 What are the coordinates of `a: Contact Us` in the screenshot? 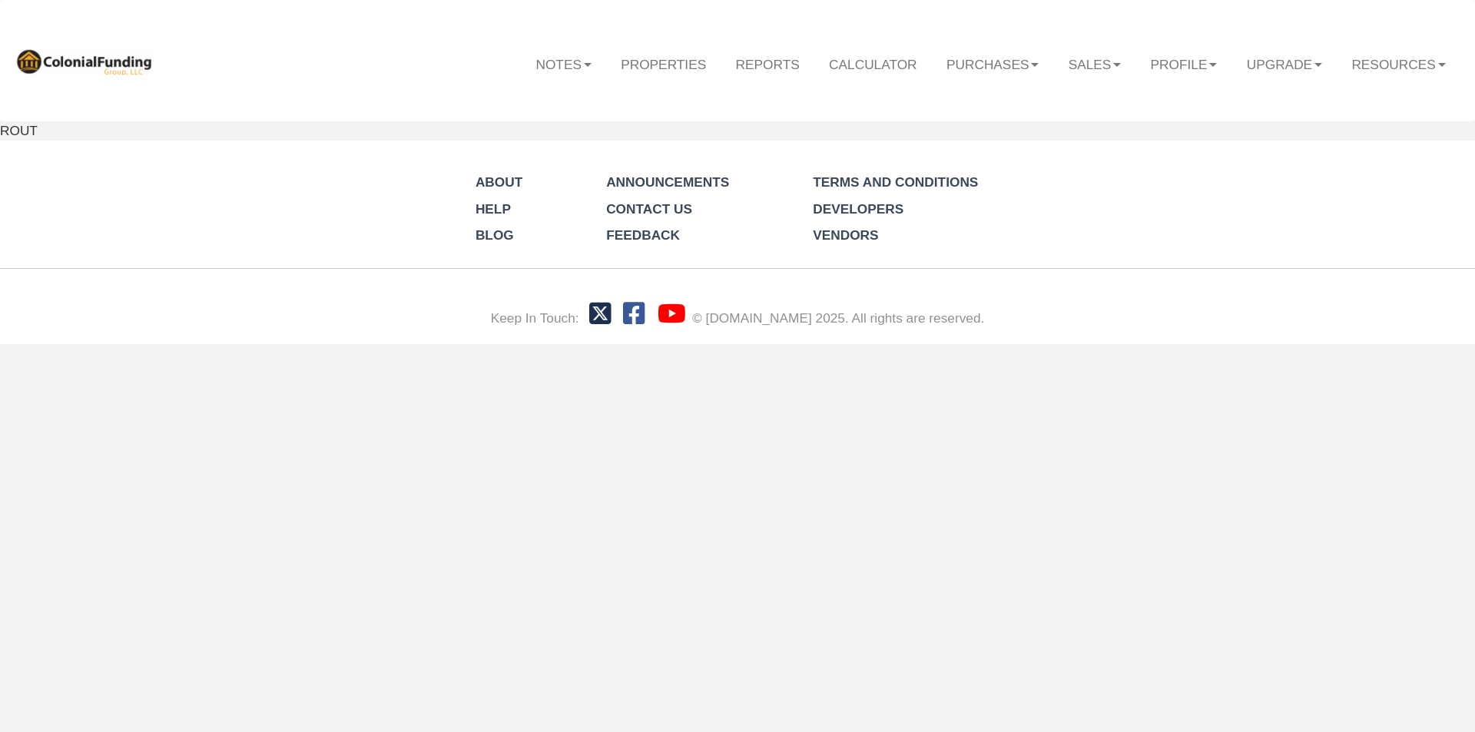 It's located at (649, 209).